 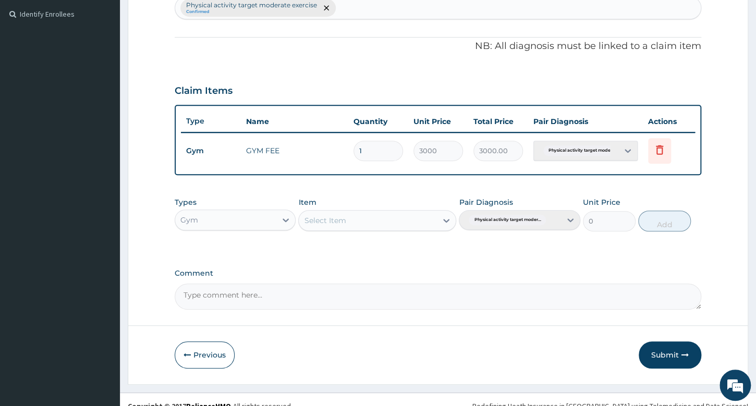 I want to click on p: NB: All diagnosis must be linked to a claim item, so click(x=438, y=46).